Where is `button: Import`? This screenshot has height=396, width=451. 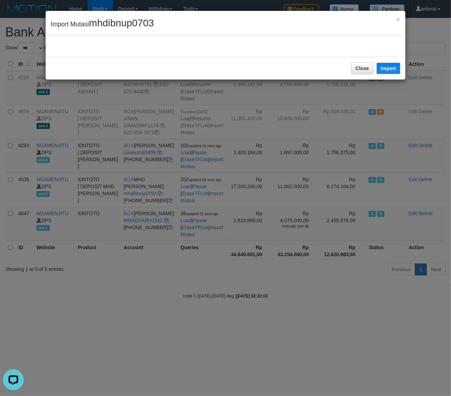 button: Import is located at coordinates (388, 68).